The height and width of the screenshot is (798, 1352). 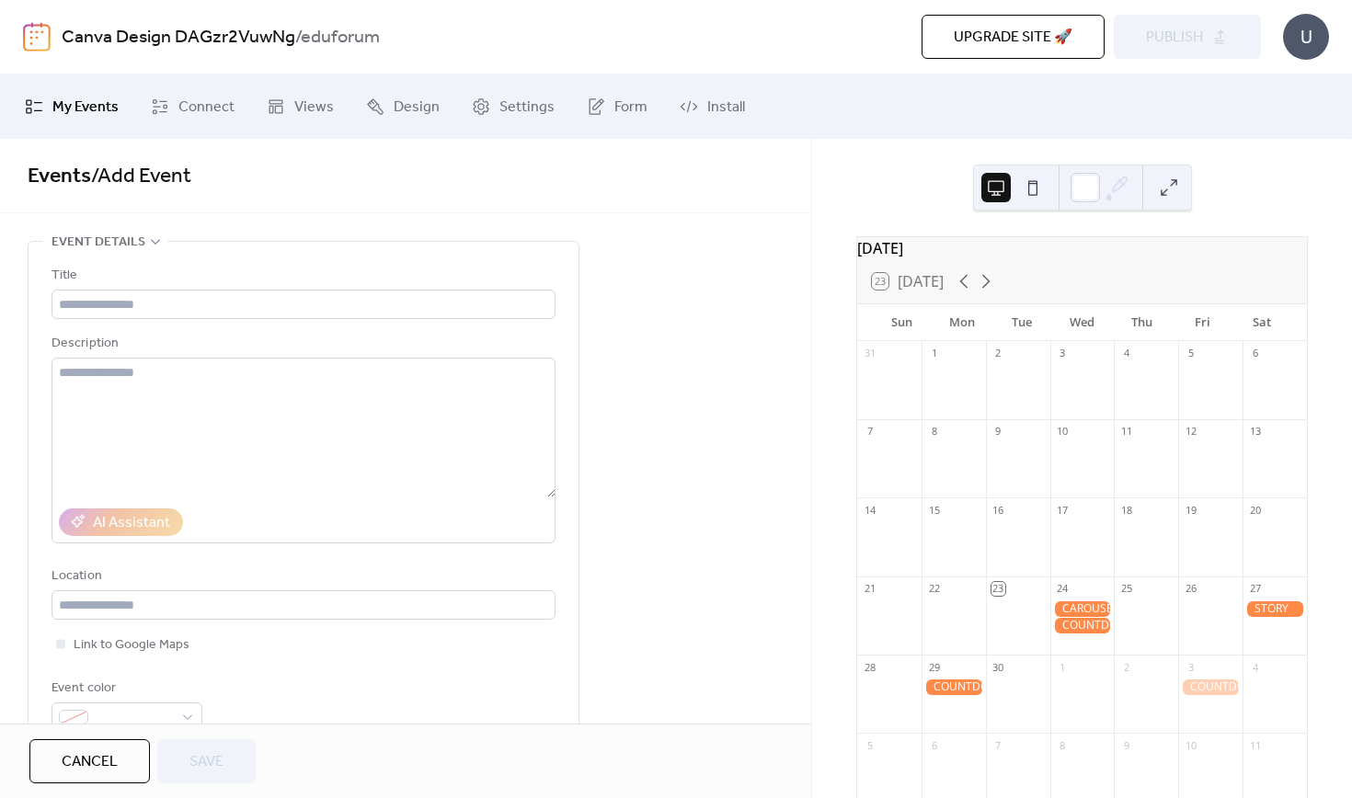 What do you see at coordinates (141, 177) in the screenshot?
I see `span: / Add Event` at bounding box center [141, 177].